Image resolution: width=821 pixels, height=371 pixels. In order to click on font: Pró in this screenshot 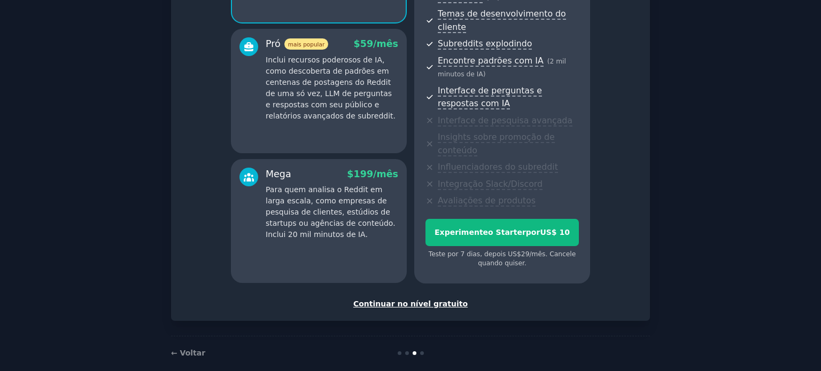, I will do `click(273, 44)`.